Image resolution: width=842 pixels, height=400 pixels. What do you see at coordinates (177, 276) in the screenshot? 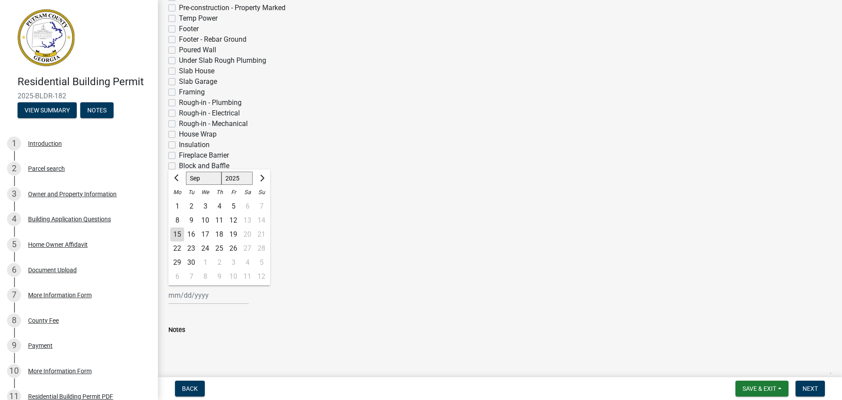
I see `div: Monday, October 6, 2025` at bounding box center [177, 276].